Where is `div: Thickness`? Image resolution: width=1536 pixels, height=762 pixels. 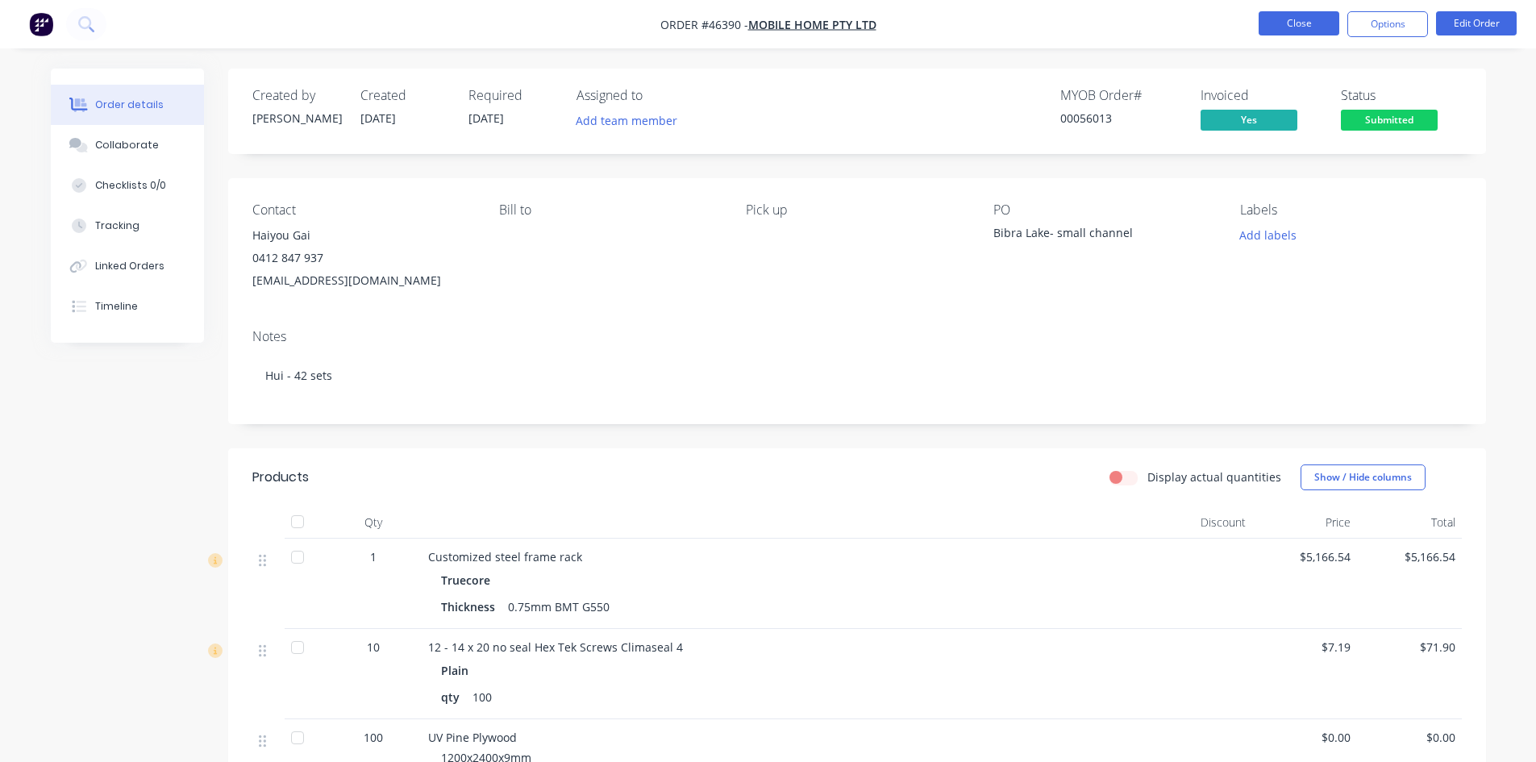
div: Thickness is located at coordinates (471, 606).